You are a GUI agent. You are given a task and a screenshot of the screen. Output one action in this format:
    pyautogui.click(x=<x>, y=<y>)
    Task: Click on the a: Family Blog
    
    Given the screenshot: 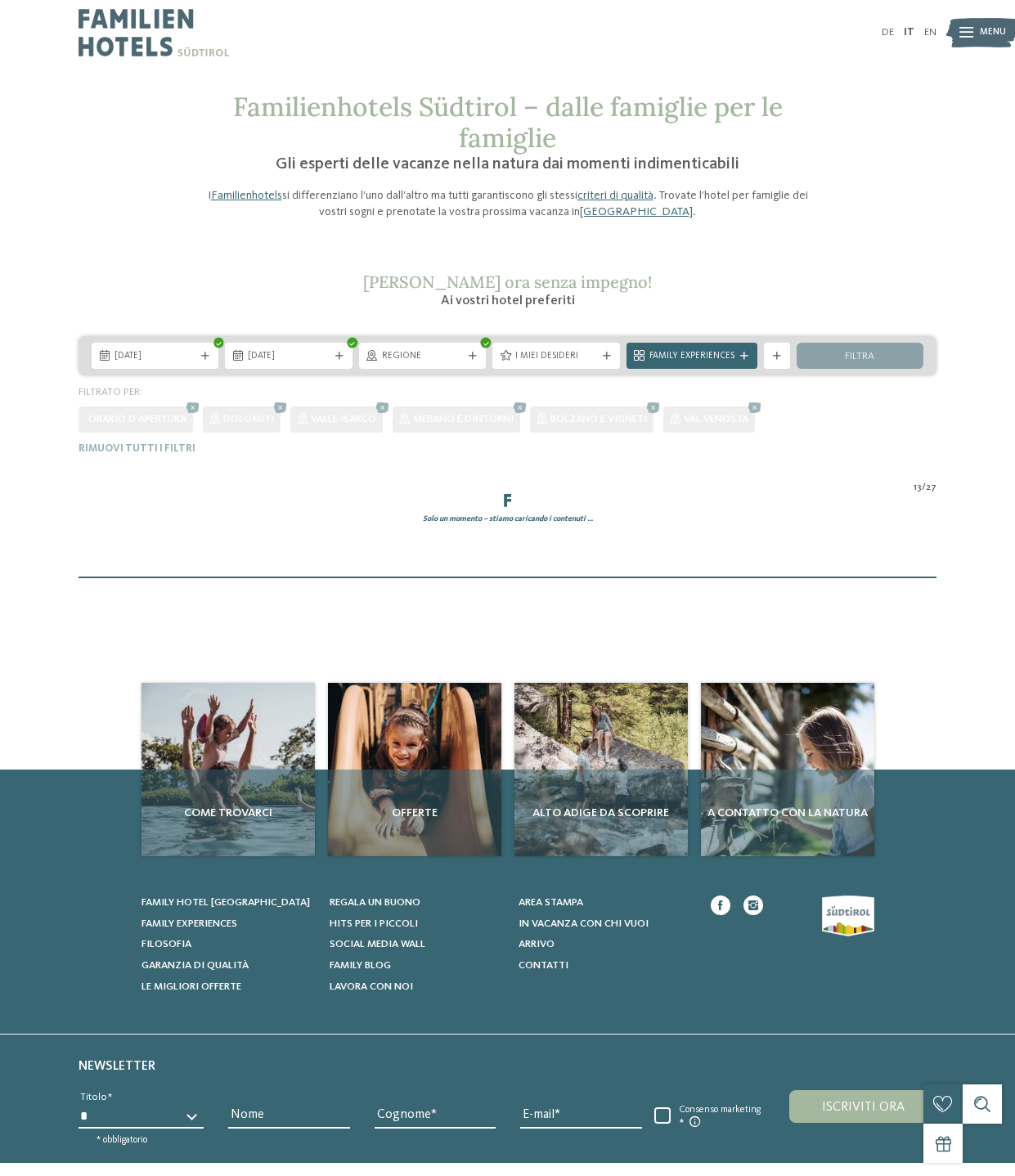 What is the action you would take?
    pyautogui.click(x=415, y=966)
    